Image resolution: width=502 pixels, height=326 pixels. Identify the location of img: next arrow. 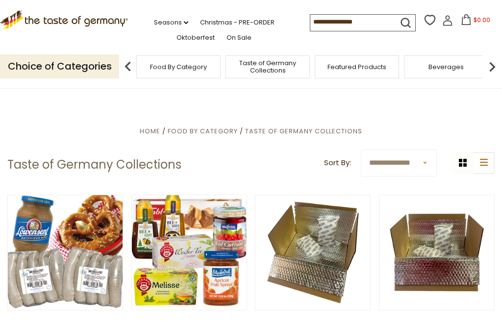
(492, 67).